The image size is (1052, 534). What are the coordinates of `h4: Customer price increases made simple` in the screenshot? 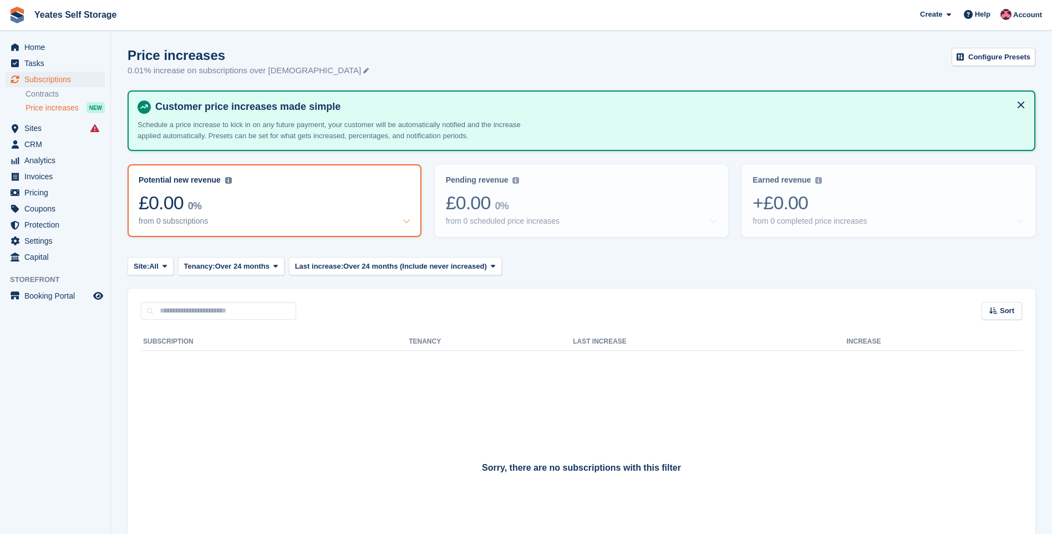 It's located at (588, 107).